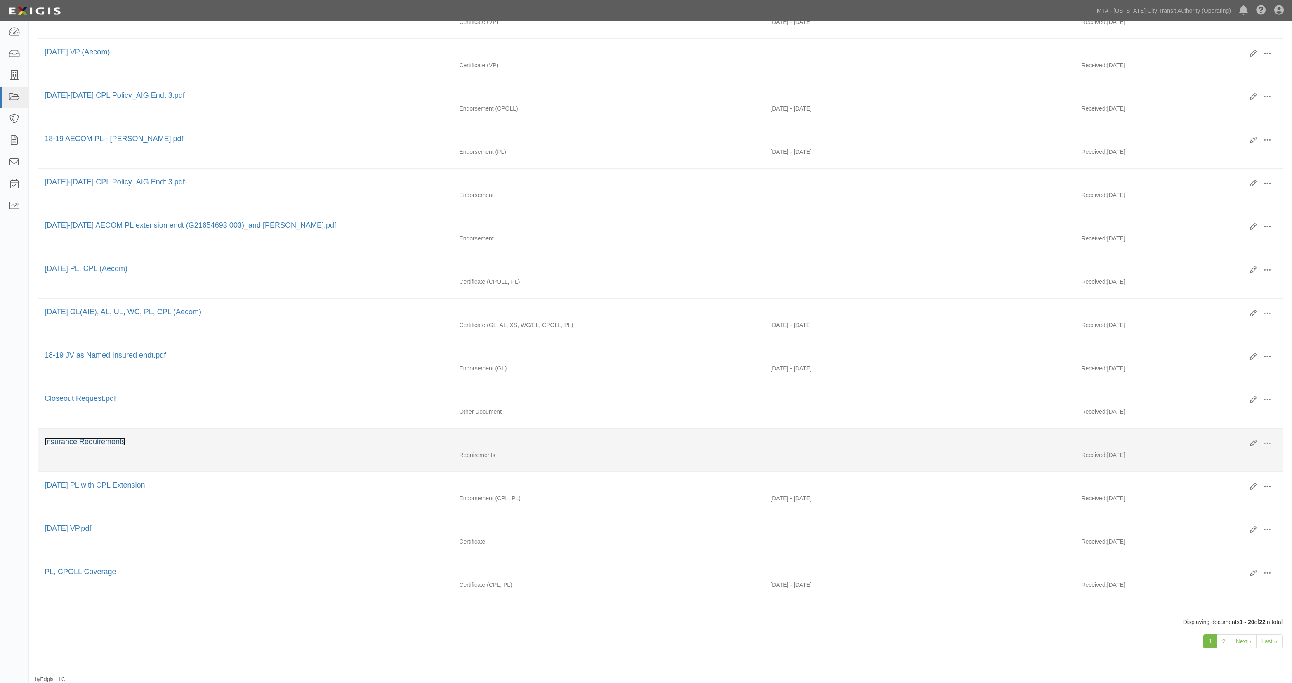 This screenshot has height=683, width=1292. I want to click on a: 2, so click(1224, 641).